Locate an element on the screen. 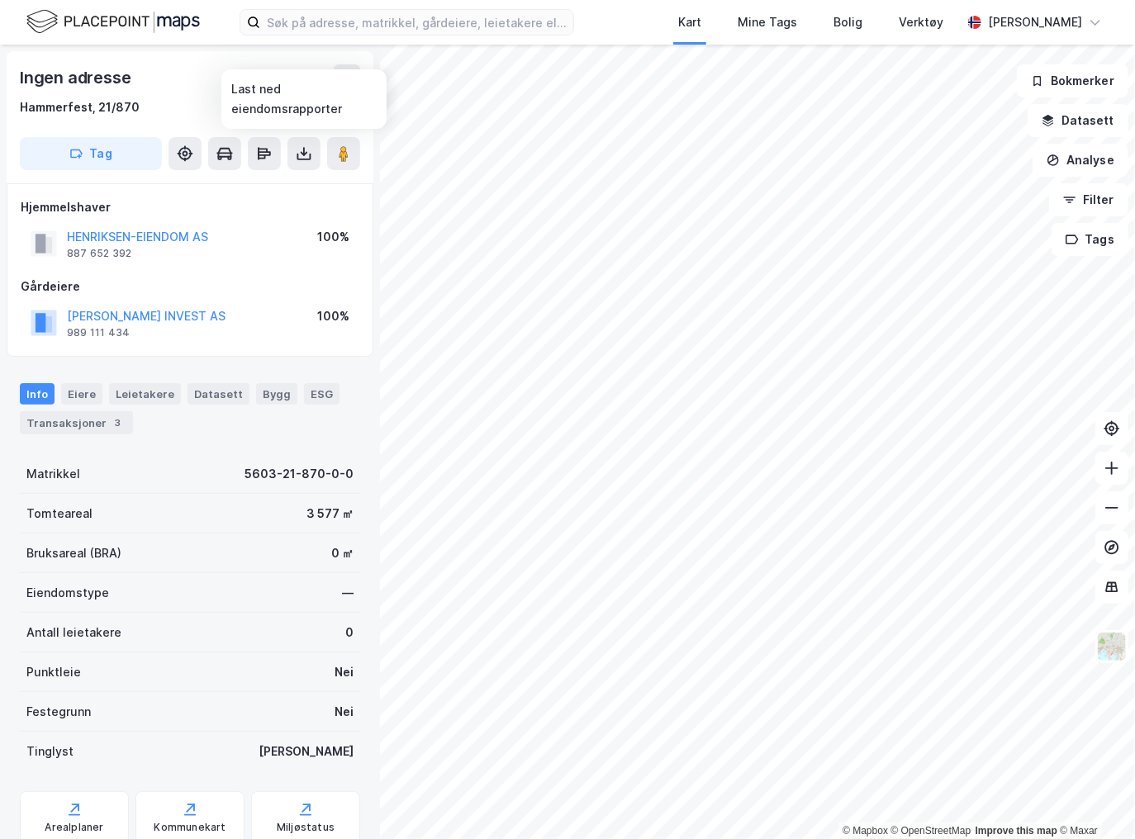 Image resolution: width=1135 pixels, height=839 pixels. button: Bokmerker is located at coordinates (1072, 81).